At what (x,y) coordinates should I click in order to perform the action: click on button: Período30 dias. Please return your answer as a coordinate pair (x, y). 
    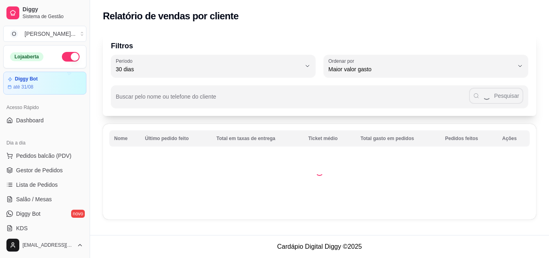
    Looking at the image, I should click on (213, 66).